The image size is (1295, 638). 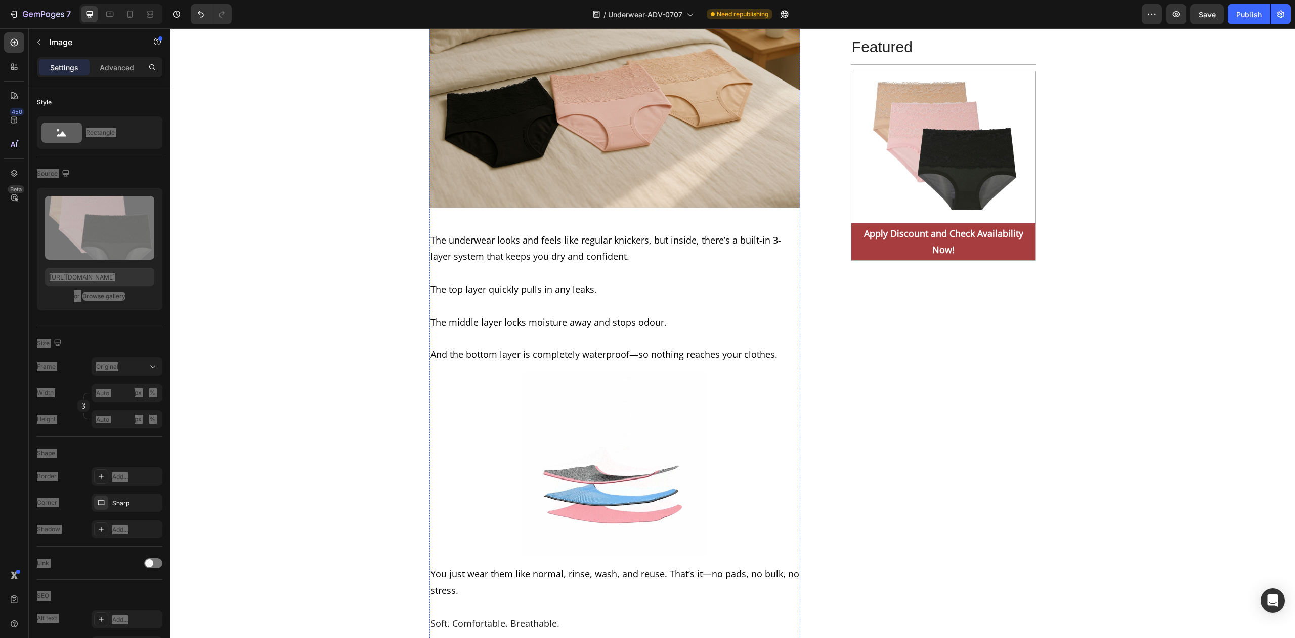 I want to click on div: SEO, so click(x=43, y=596).